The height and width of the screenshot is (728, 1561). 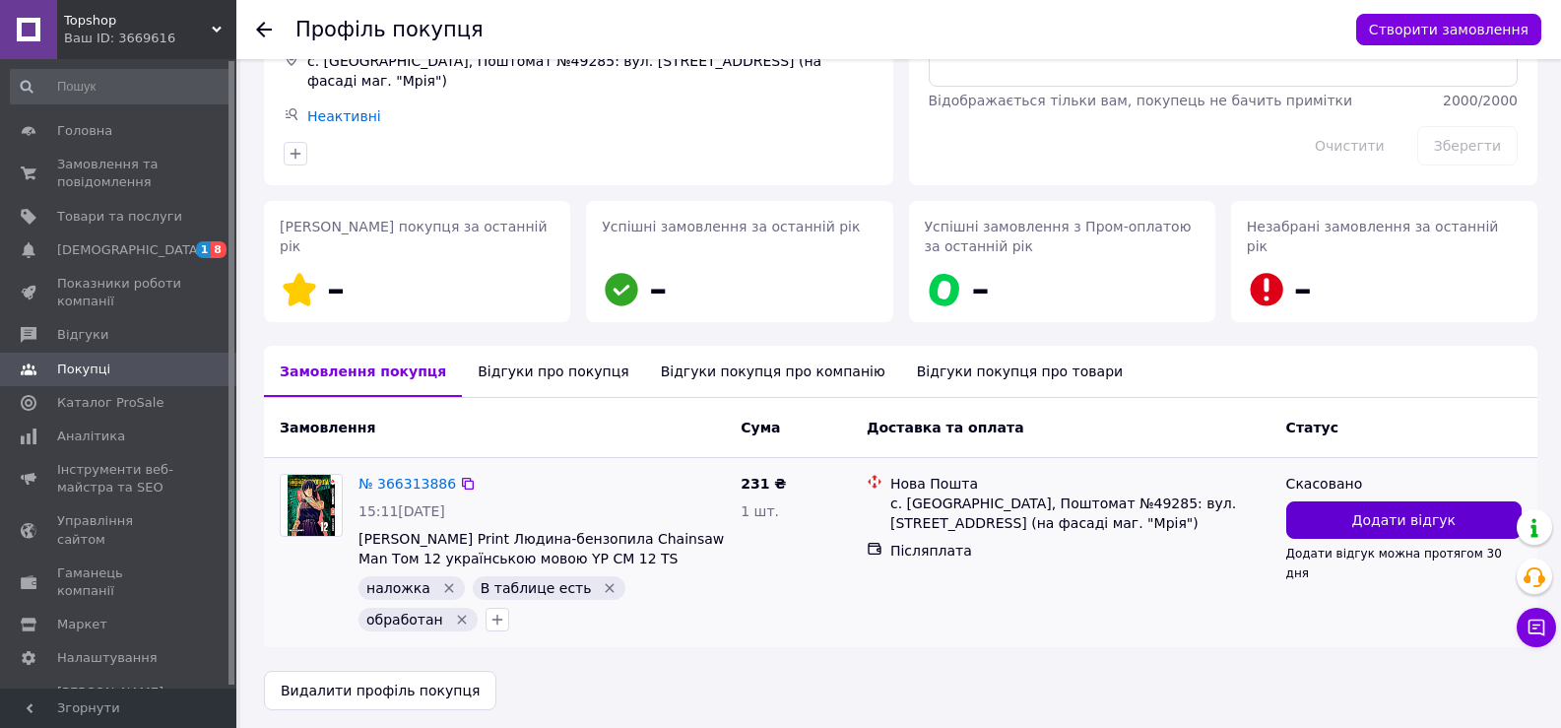 I want to click on span: Замовлення та повідомлення, so click(x=119, y=173).